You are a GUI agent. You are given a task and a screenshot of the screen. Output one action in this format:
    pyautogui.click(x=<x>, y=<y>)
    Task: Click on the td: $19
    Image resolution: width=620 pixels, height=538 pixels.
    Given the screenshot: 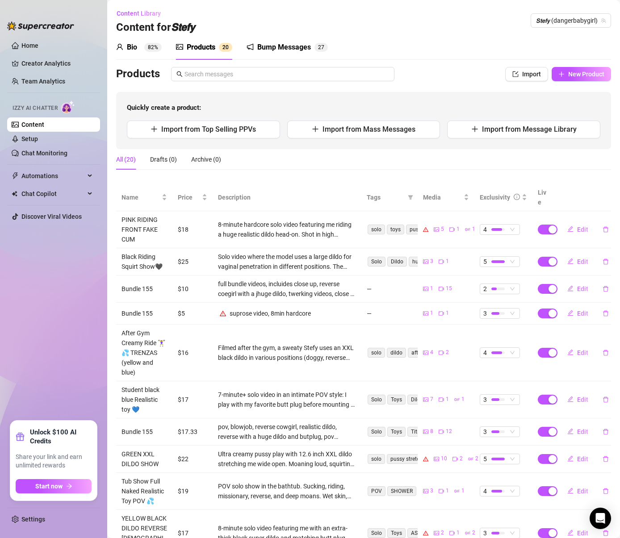 What is the action you would take?
    pyautogui.click(x=193, y=491)
    